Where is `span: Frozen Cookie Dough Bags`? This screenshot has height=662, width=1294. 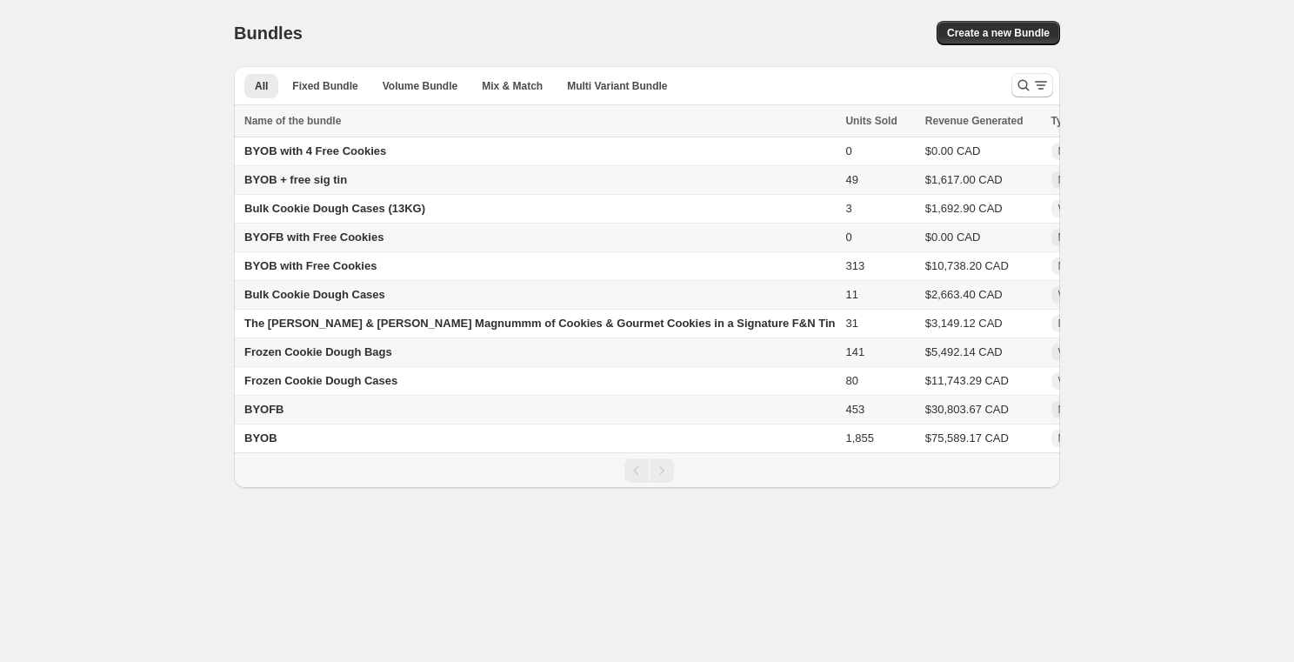 span: Frozen Cookie Dough Bags is located at coordinates (318, 351).